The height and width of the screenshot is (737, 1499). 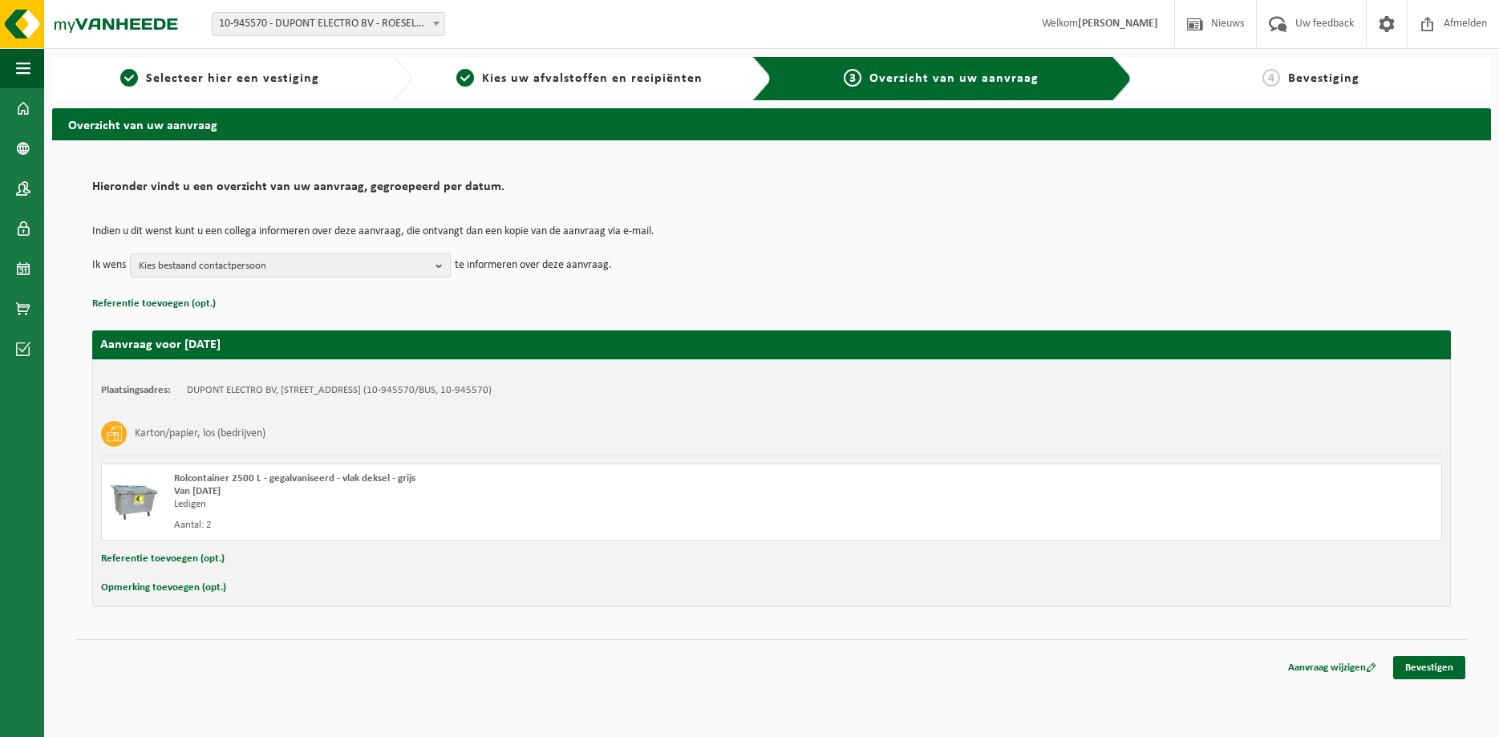 I want to click on span: Kies uw afvalstoffen en recipiënten, so click(x=592, y=79).